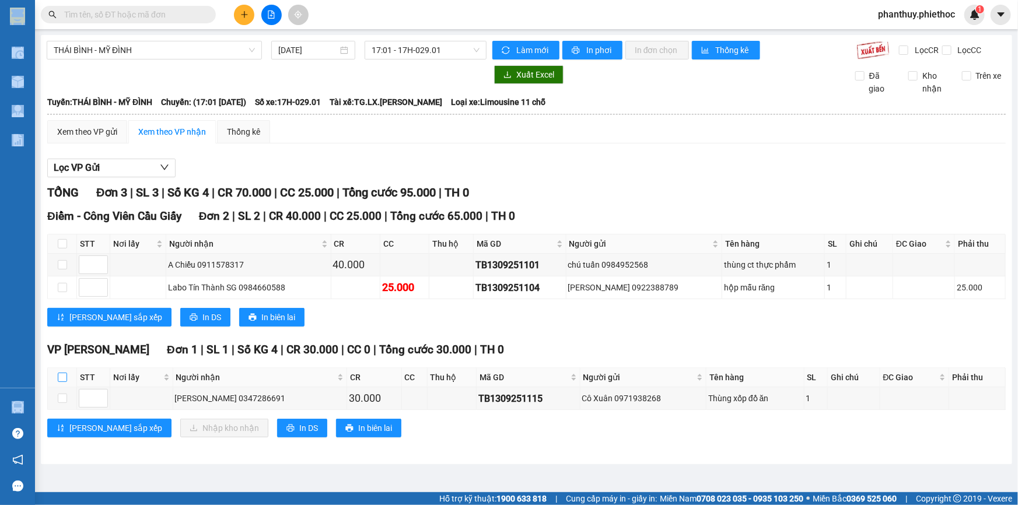 This screenshot has height=505, width=1018. What do you see at coordinates (52, 15) in the screenshot?
I see `span: search` at bounding box center [52, 15].